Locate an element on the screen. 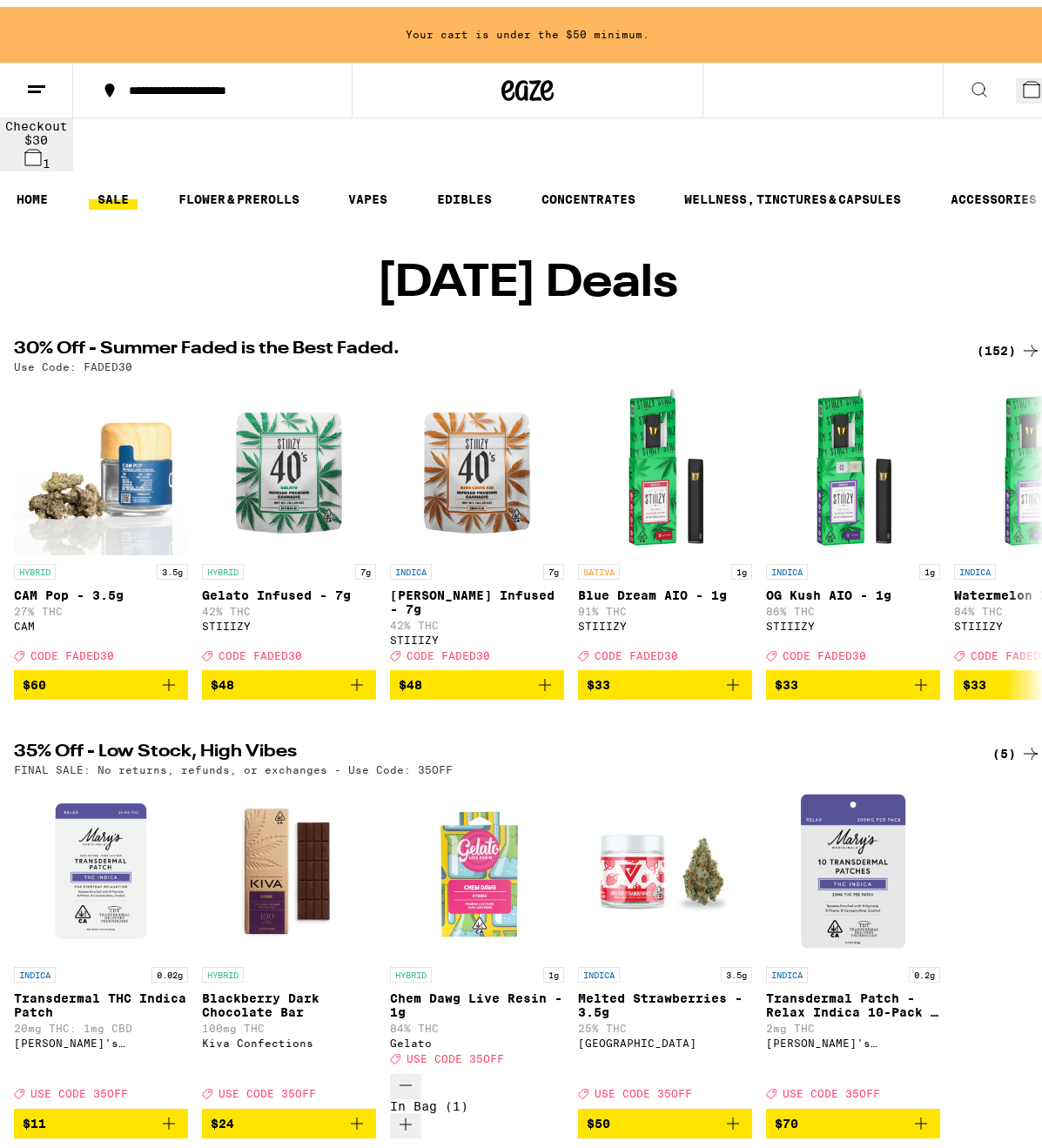  p: 91% THC is located at coordinates (665, 604).